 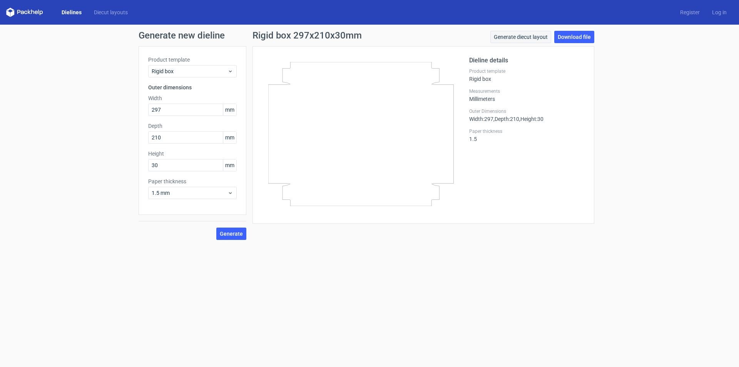 What do you see at coordinates (189, 193) in the screenshot?
I see `span: 1.5 mm` at bounding box center [189, 193].